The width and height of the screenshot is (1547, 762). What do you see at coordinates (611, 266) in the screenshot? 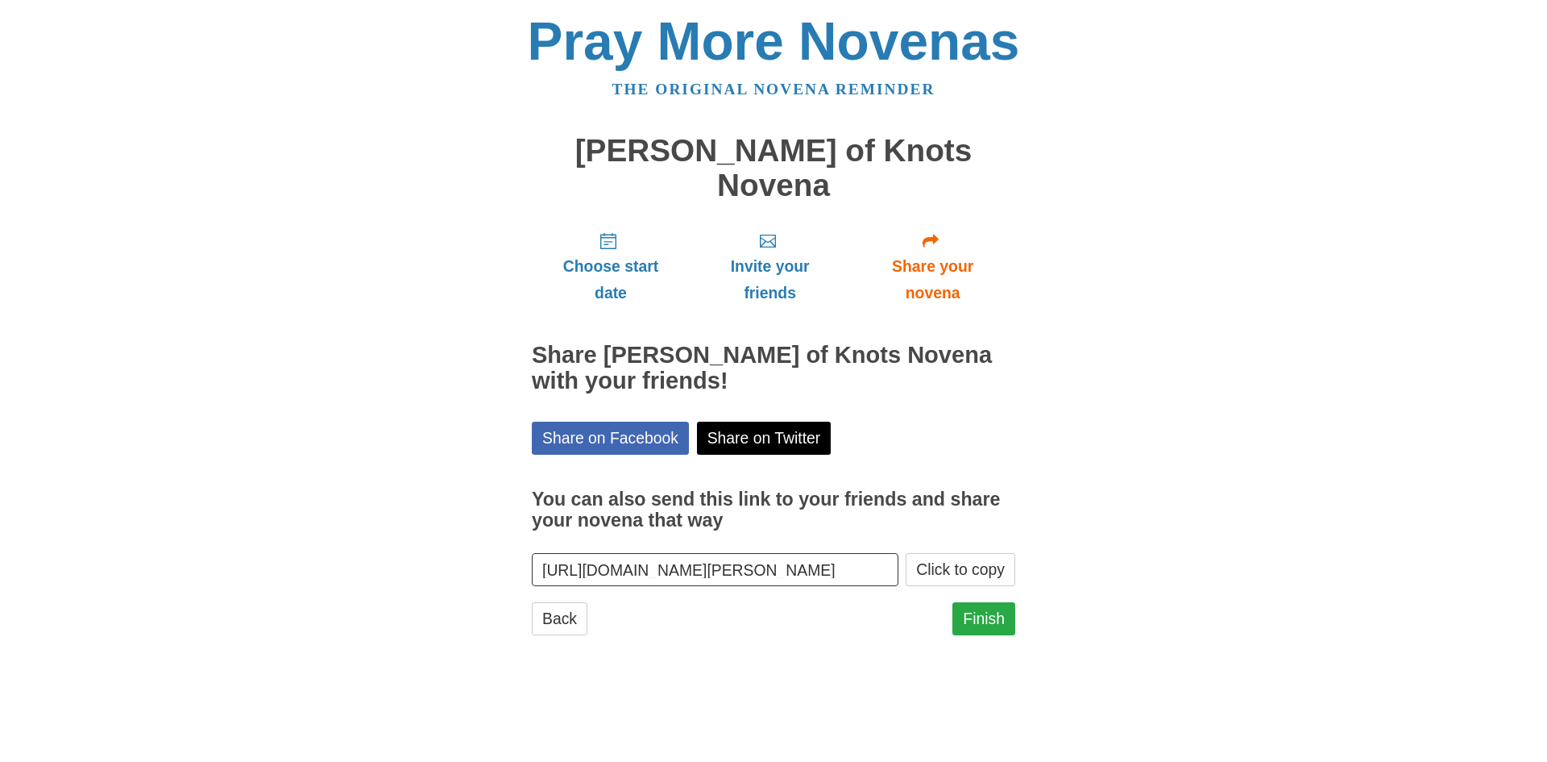
I see `a: Choose start date` at bounding box center [611, 266].